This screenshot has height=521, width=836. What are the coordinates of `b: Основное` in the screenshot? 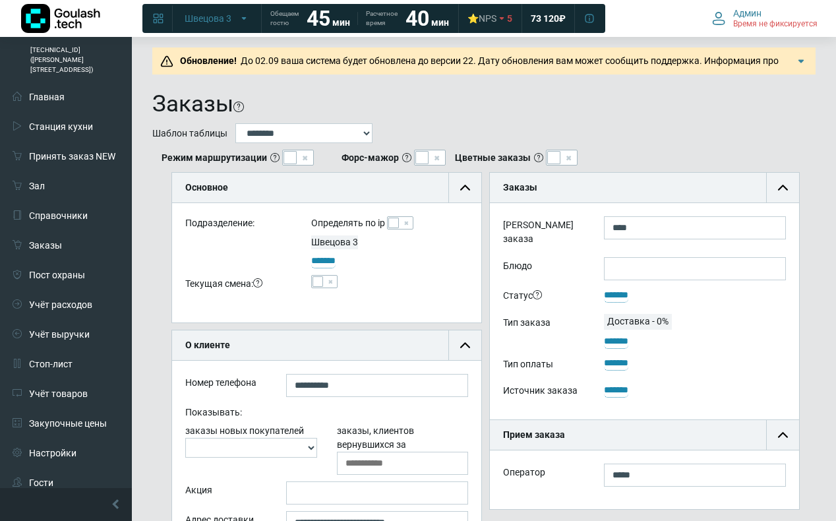 It's located at (206, 187).